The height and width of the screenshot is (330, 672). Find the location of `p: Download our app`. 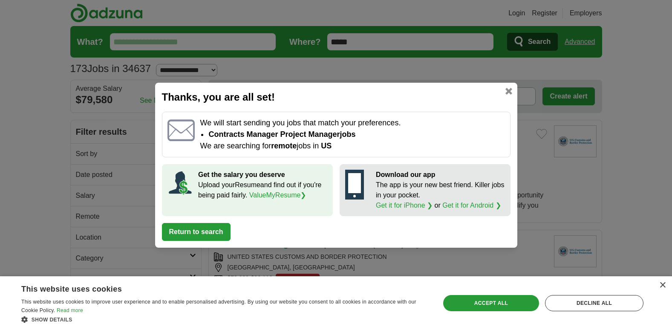

p: Download our app is located at coordinates (440, 175).